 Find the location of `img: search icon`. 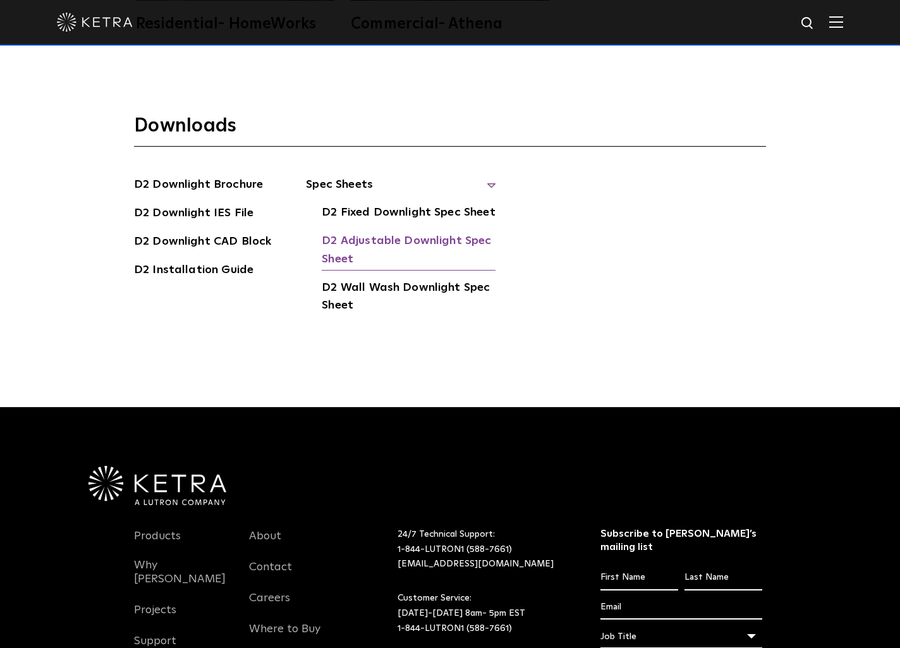

img: search icon is located at coordinates (807, 23).